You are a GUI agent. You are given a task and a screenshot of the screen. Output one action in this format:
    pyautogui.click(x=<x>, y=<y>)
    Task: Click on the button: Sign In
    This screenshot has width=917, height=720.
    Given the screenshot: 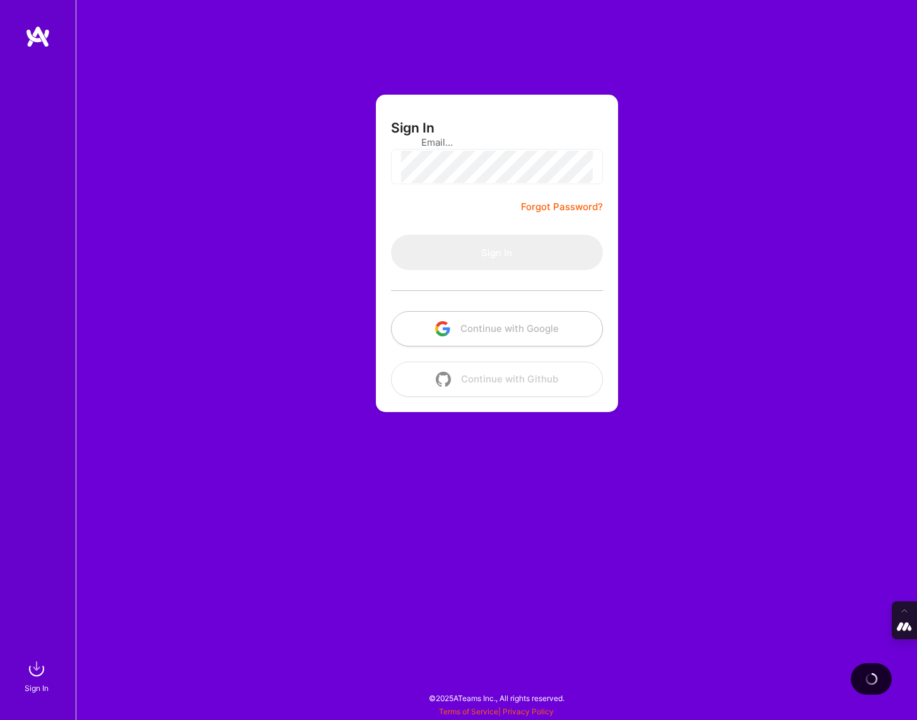 What is the action you would take?
    pyautogui.click(x=497, y=252)
    